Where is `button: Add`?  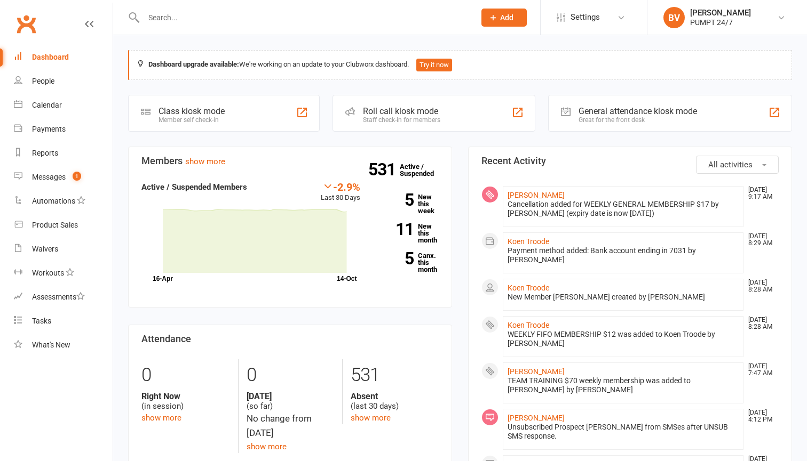
button: Add is located at coordinates (504, 18).